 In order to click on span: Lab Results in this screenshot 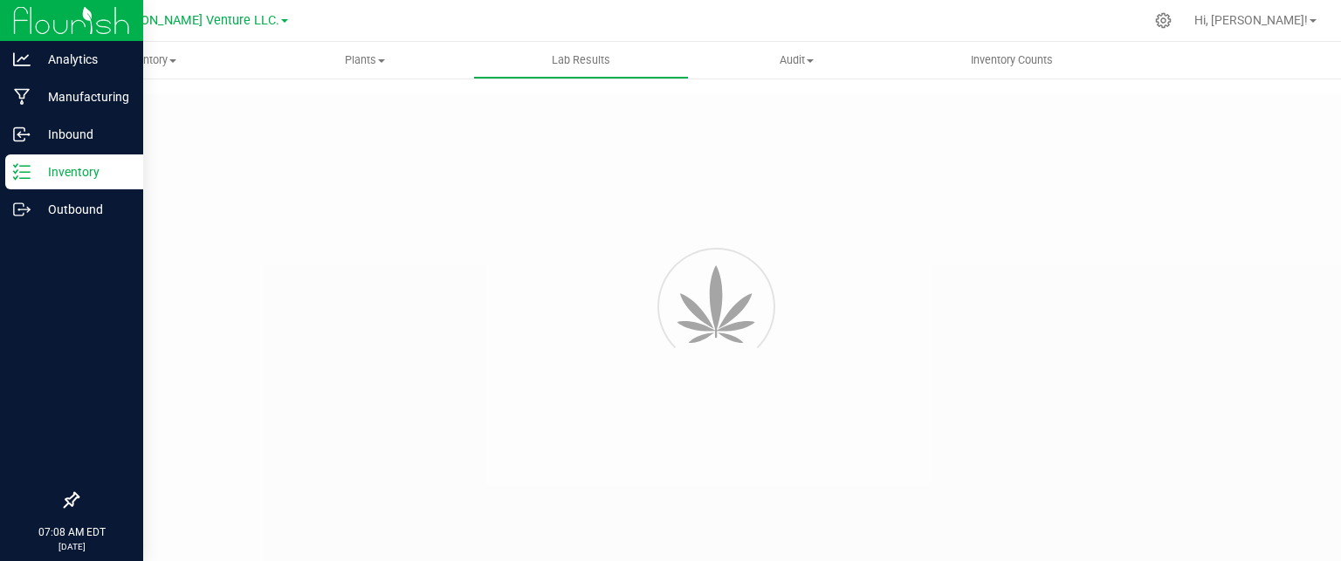, I will do `click(581, 60)`.